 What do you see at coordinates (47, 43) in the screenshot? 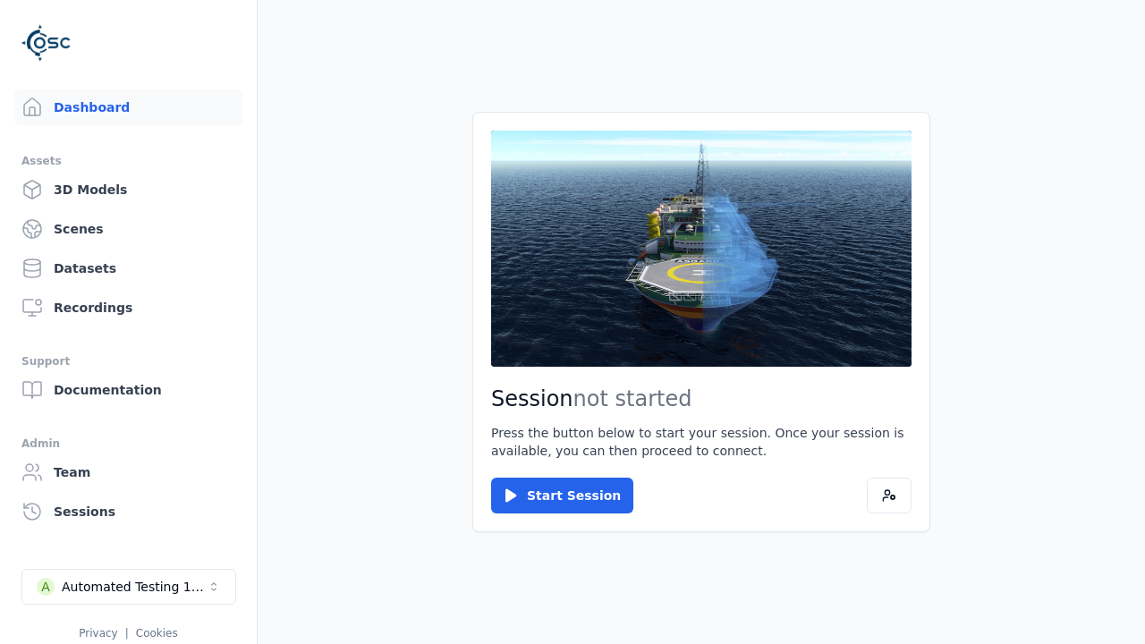
I see `img: Logo` at bounding box center [47, 43].